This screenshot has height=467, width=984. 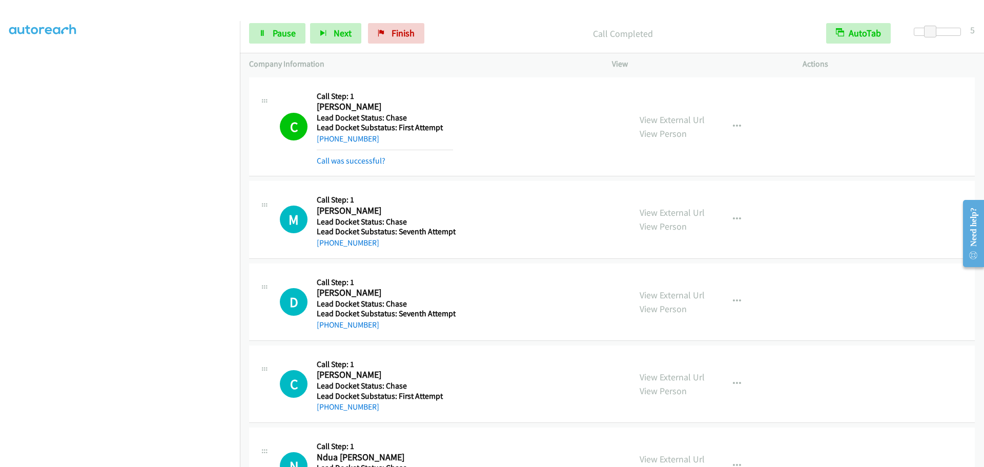 What do you see at coordinates (19, 34) in the screenshot?
I see `div: Need help?` at bounding box center [19, 34].